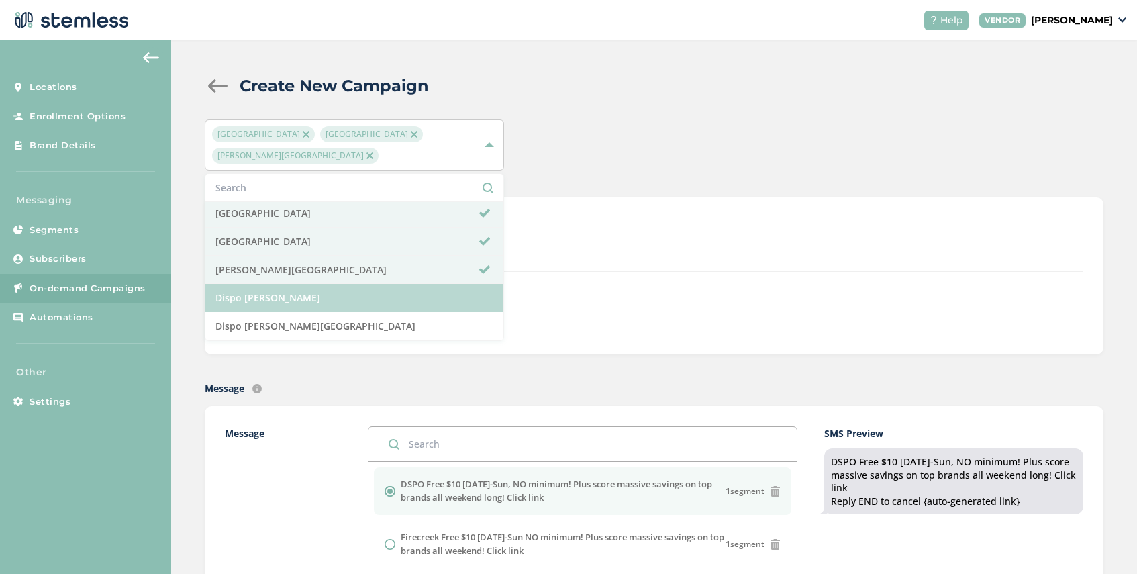 The image size is (1137, 574). I want to click on span: Locations, so click(53, 87).